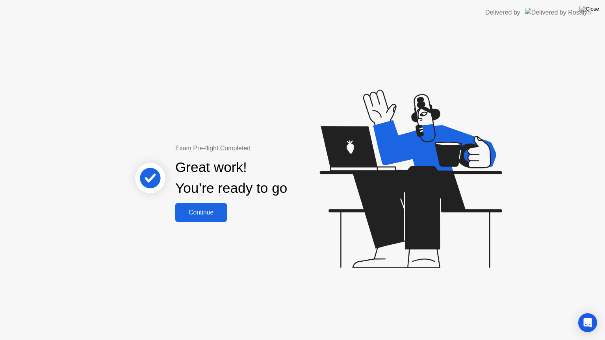 The image size is (605, 340). I want to click on img: Close, so click(589, 9).